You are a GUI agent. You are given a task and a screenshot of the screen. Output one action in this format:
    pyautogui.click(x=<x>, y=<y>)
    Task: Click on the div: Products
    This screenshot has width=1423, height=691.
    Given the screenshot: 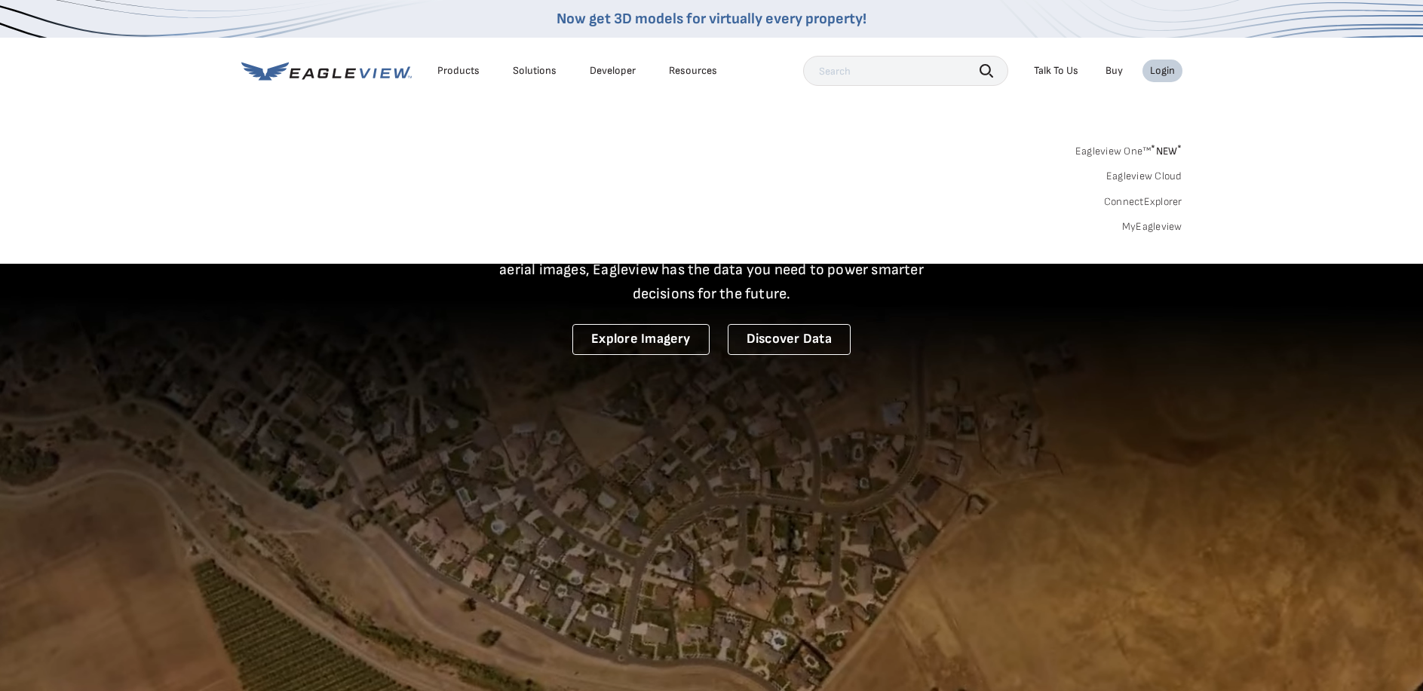 What is the action you would take?
    pyautogui.click(x=458, y=71)
    